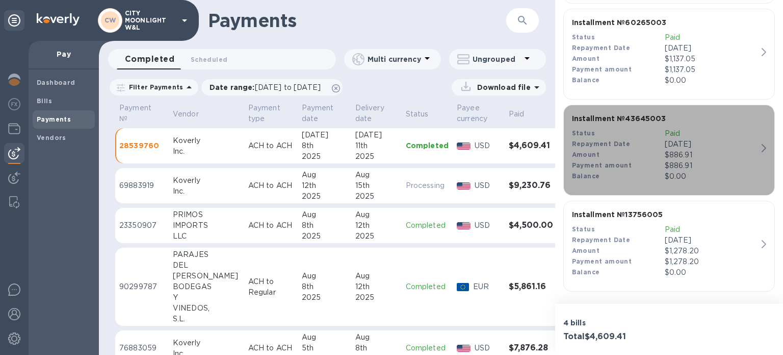 The height and width of the screenshot is (355, 783). Describe the element at coordinates (487, 286) in the screenshot. I see `p: EUR` at that location.